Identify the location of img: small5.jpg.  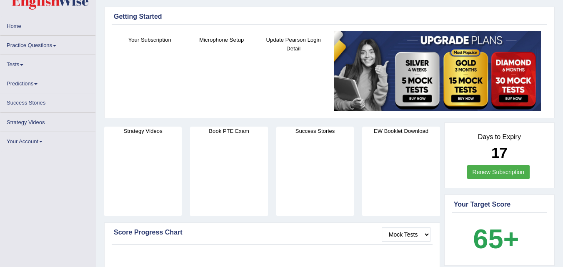
(438, 71).